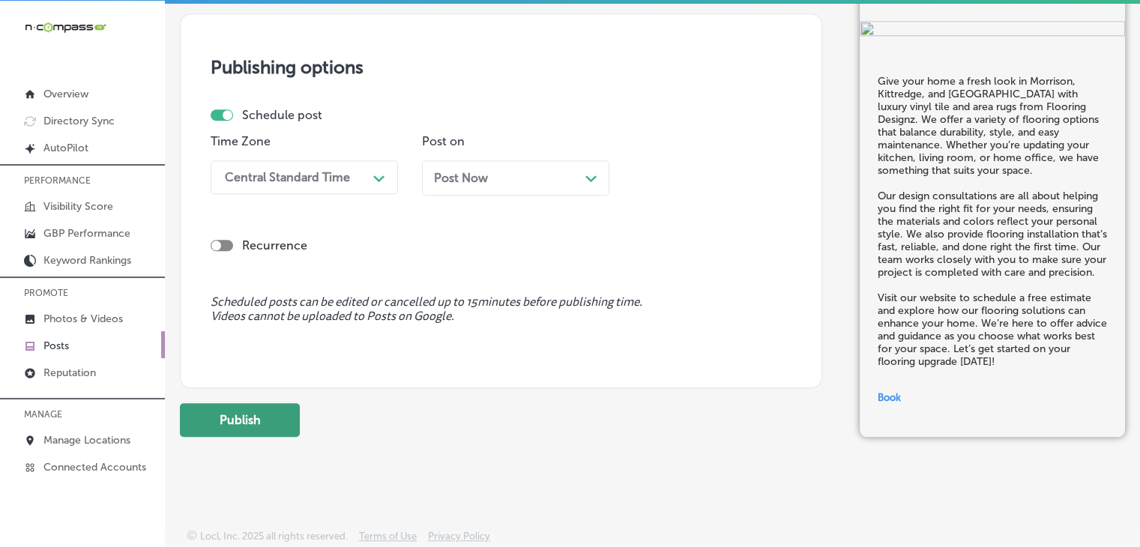 The image size is (1140, 547). What do you see at coordinates (992, 30) in the screenshot?
I see `img: 33344b83-444b-4eaa-a3fa-b44a054353ac` at bounding box center [992, 30].